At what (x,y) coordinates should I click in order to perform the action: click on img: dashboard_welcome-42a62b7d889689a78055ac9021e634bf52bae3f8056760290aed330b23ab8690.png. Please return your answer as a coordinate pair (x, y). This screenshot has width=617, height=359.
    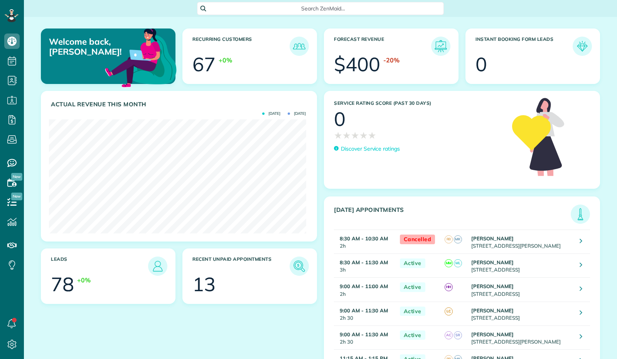
    Looking at the image, I should click on (141, 57).